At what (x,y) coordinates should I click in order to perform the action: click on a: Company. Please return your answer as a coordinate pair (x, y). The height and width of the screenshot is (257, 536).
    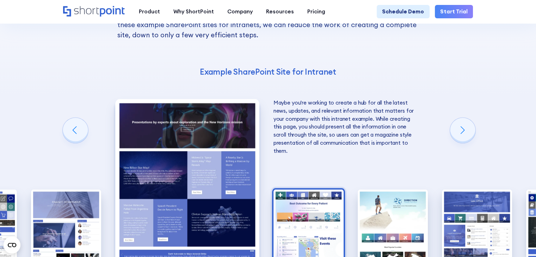
    Looking at the image, I should click on (240, 12).